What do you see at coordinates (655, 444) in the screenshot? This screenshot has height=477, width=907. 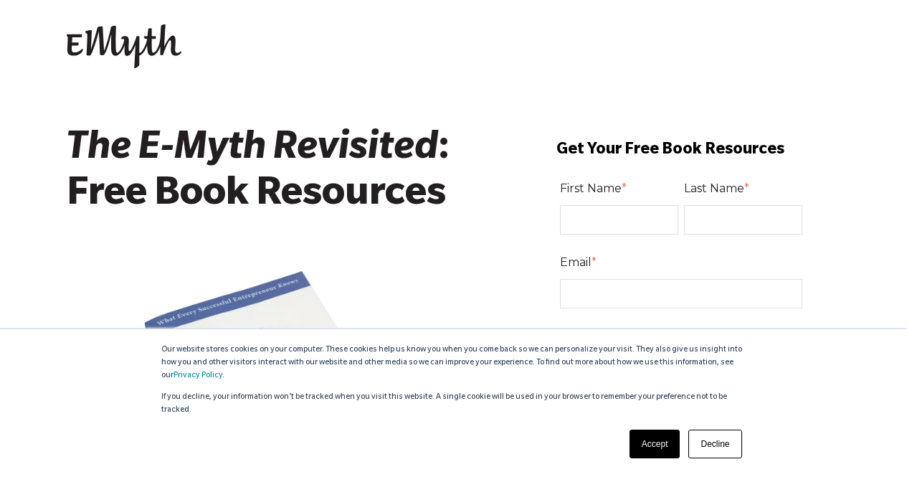 I see `a: Accept` at bounding box center [655, 444].